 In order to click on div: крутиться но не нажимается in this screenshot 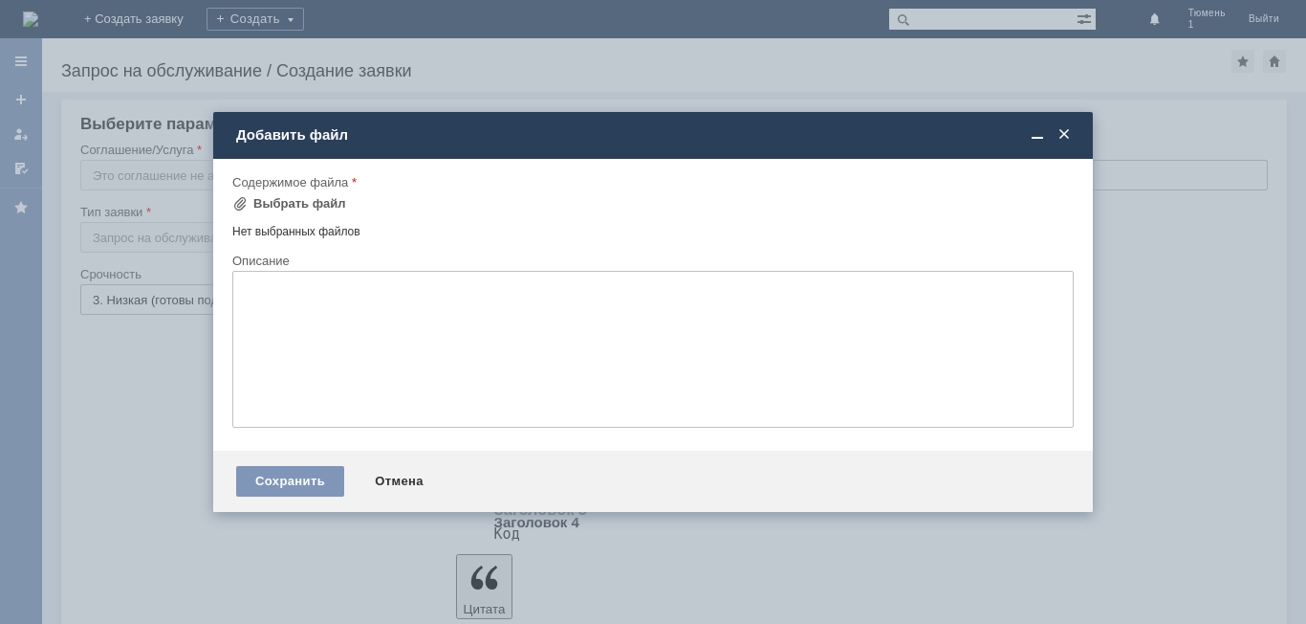, I will do `click(143, 61)`.